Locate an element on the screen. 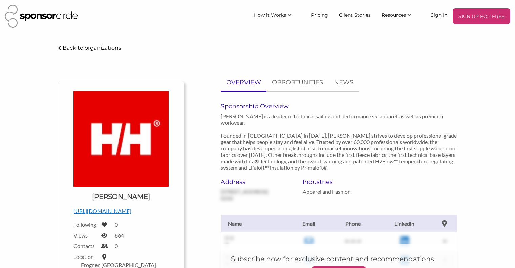 The height and width of the screenshot is (268, 515). p: OVERVIEW is located at coordinates (243, 82).